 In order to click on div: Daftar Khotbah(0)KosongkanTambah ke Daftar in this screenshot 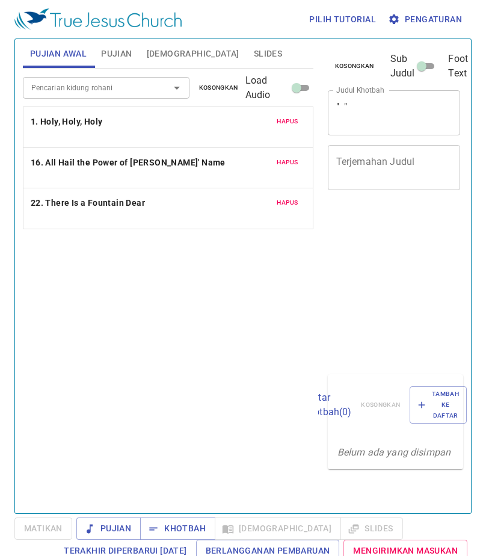, I will do `click(395, 405)`.